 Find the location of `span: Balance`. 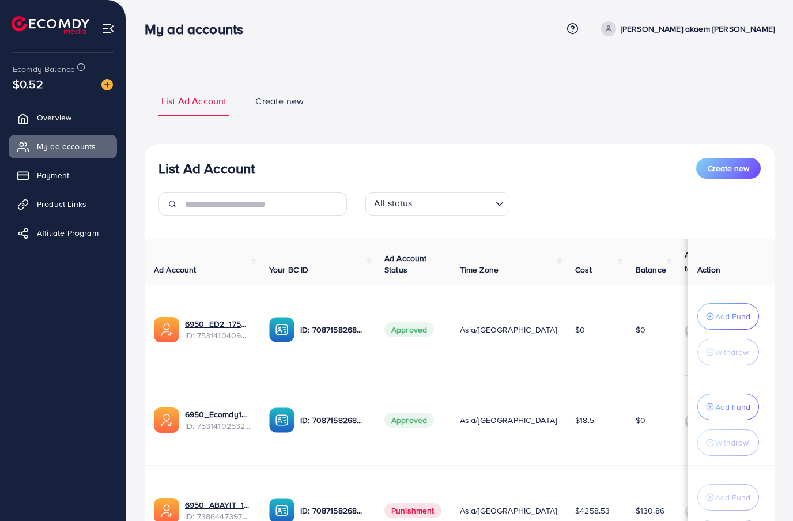

span: Balance is located at coordinates (650, 270).